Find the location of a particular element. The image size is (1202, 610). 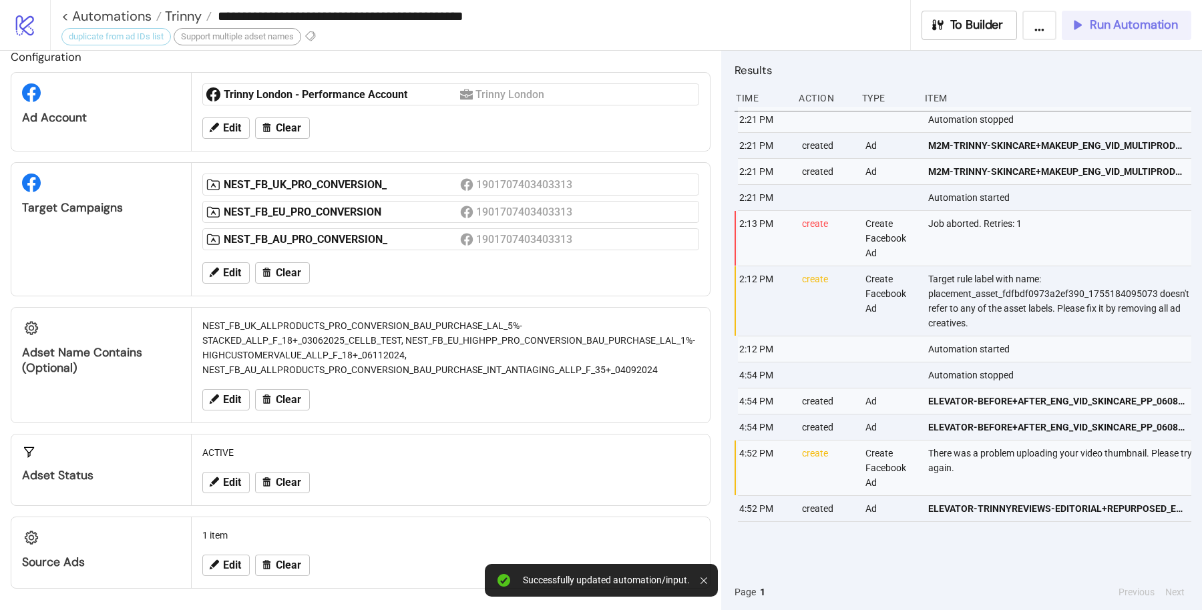

div: There was a problem uploading your video thumbnail. Please try again. is located at coordinates (1060, 468).